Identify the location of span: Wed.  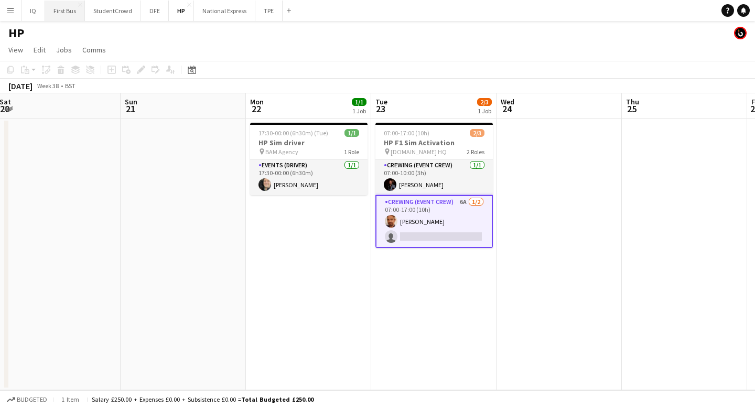
(508, 102).